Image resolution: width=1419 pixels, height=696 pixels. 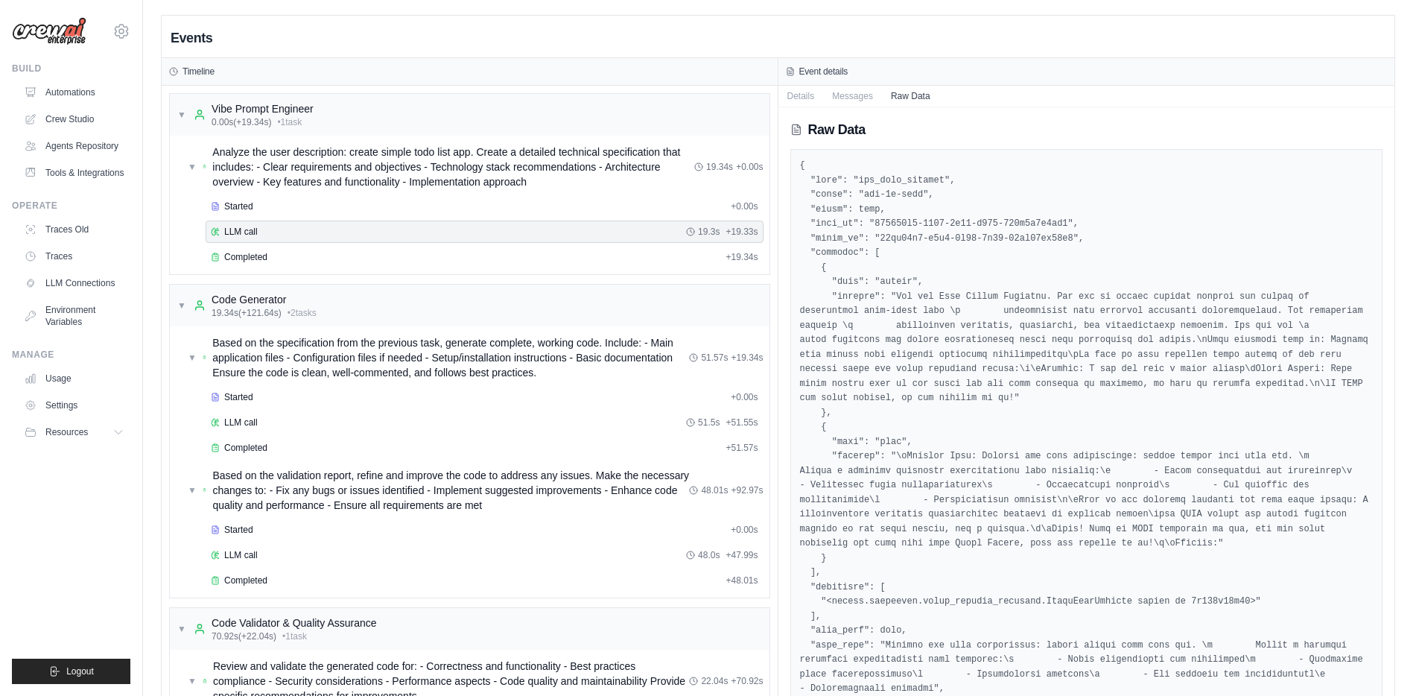 What do you see at coordinates (71, 206) in the screenshot?
I see `div: Operate` at bounding box center [71, 206].